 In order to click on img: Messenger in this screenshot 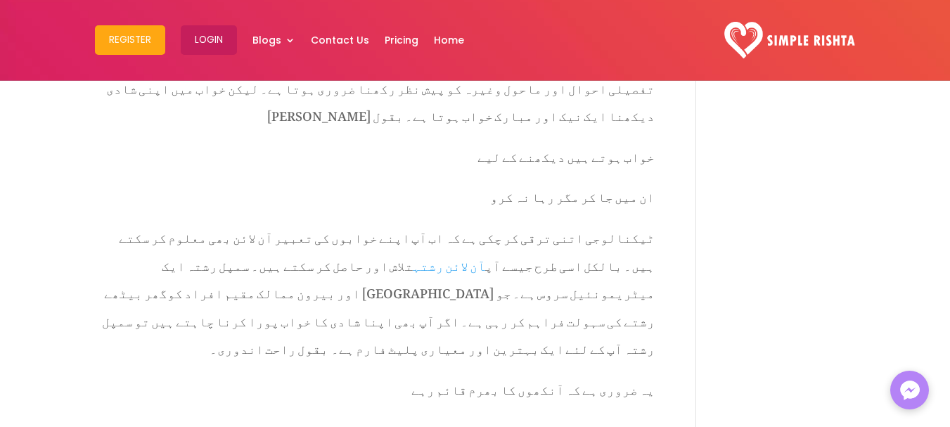, I will do `click(910, 390)`.